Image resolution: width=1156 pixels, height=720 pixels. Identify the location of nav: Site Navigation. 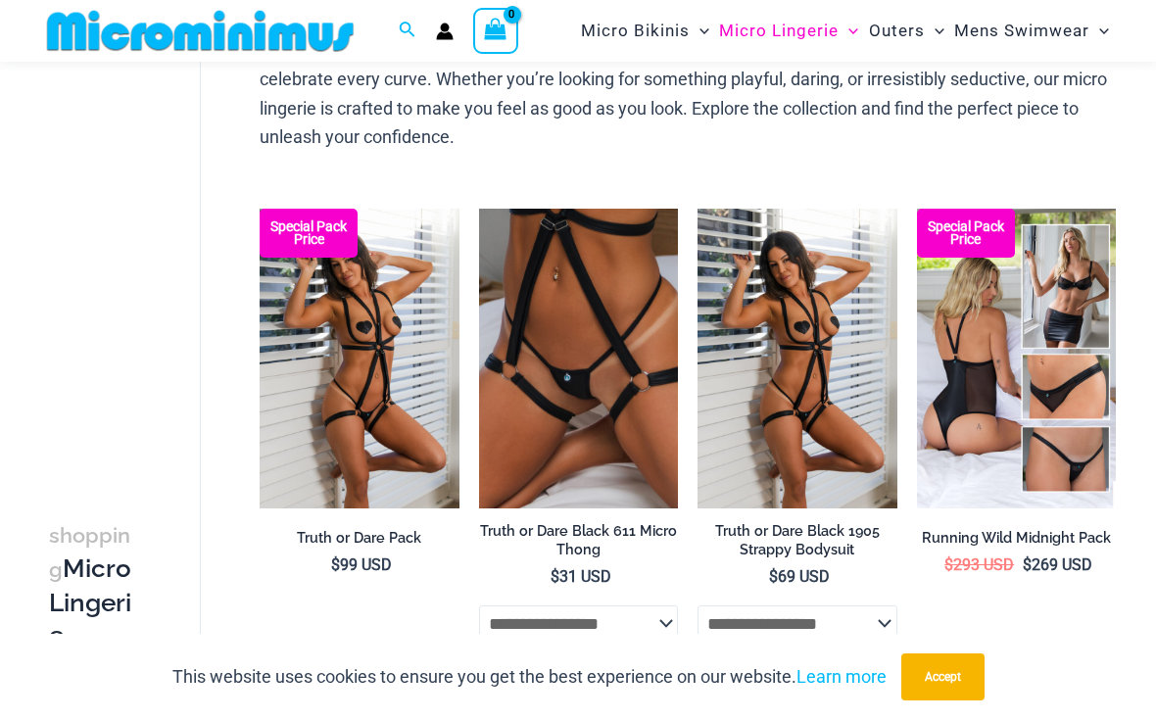
(844, 30).